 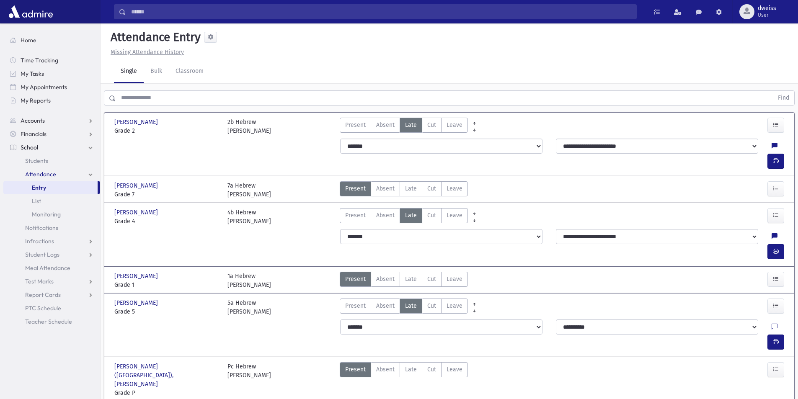 What do you see at coordinates (52, 87) in the screenshot?
I see `a: My Appointments` at bounding box center [52, 87].